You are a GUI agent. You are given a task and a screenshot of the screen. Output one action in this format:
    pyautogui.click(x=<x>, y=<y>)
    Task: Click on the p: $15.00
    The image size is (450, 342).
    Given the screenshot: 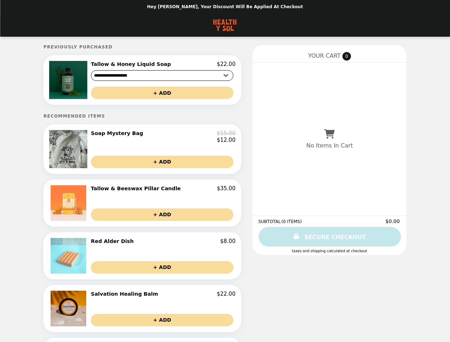 What is the action you would take?
    pyautogui.click(x=226, y=133)
    